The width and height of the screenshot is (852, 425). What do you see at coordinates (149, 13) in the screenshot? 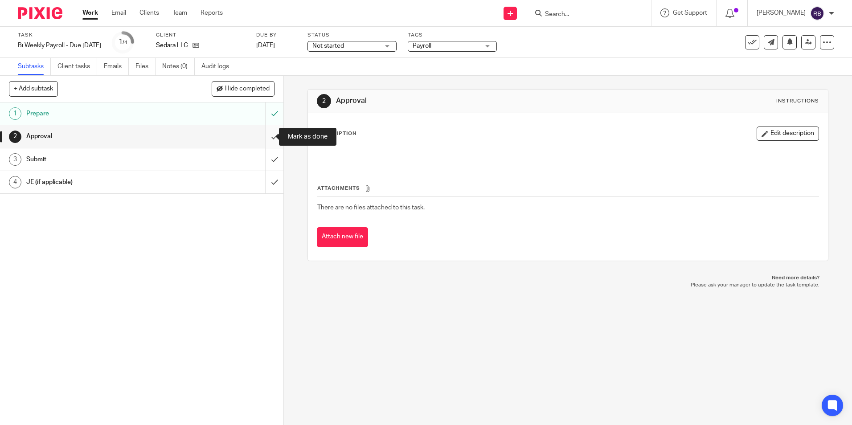
I see `a: Clients` at bounding box center [149, 13].